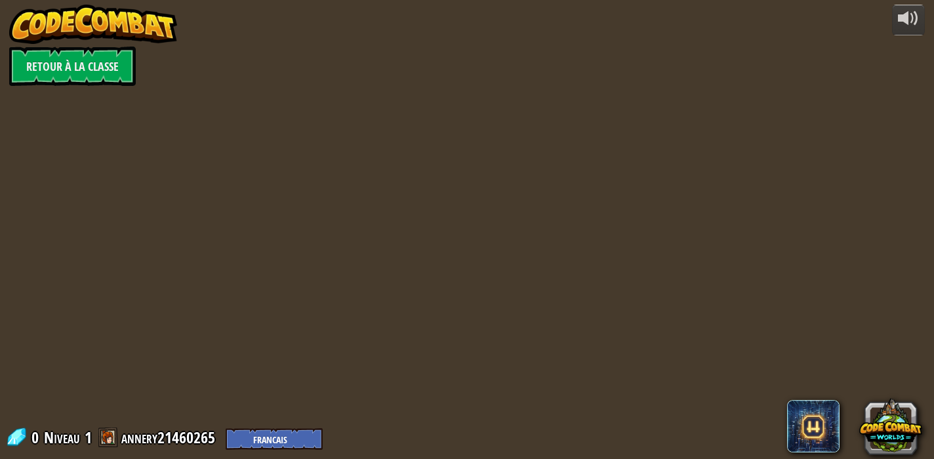 The height and width of the screenshot is (459, 934). What do you see at coordinates (908, 20) in the screenshot?
I see `button: Ajuster le volume` at bounding box center [908, 20].